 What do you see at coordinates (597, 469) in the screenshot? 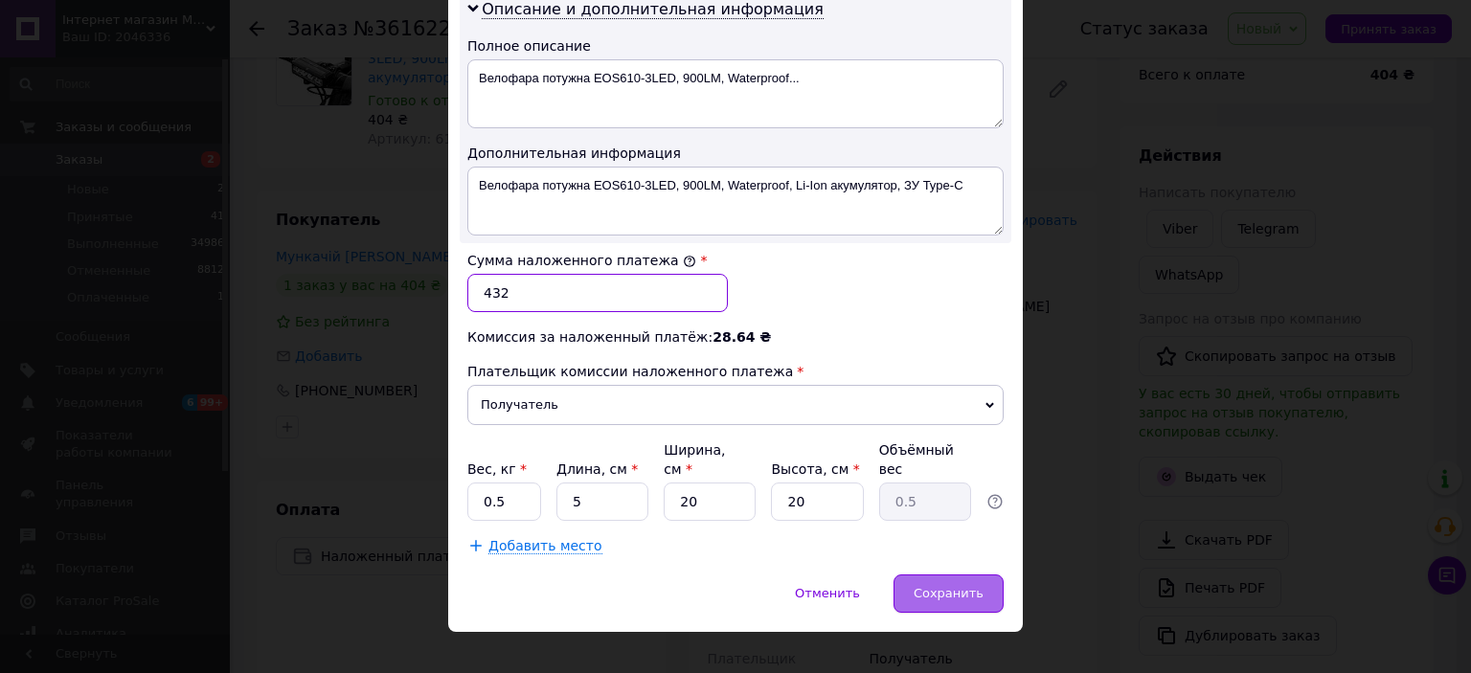
I see `label: Длина, см` at bounding box center [597, 469].